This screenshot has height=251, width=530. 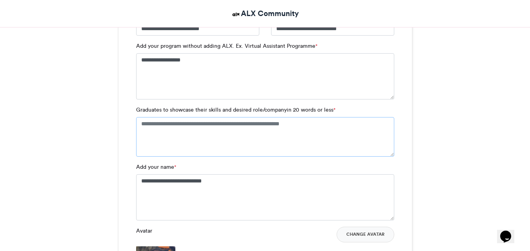 I want to click on img: ALX Community, so click(x=236, y=14).